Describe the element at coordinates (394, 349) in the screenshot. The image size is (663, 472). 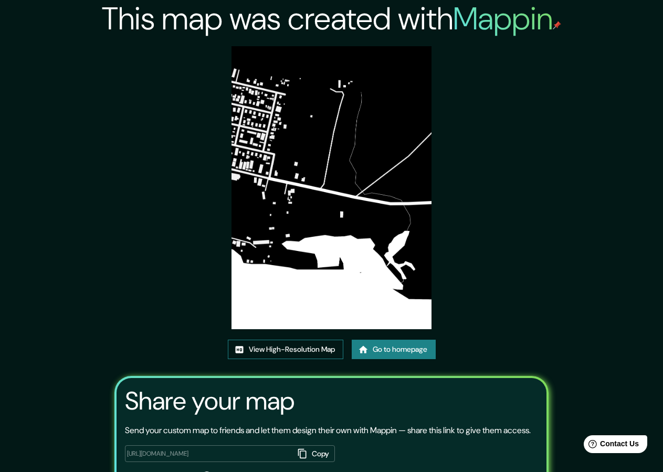
I see `a: Go to homepage` at that location.